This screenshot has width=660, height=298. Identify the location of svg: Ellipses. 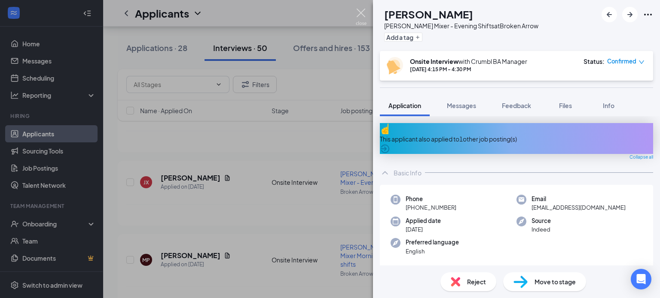
(648, 15).